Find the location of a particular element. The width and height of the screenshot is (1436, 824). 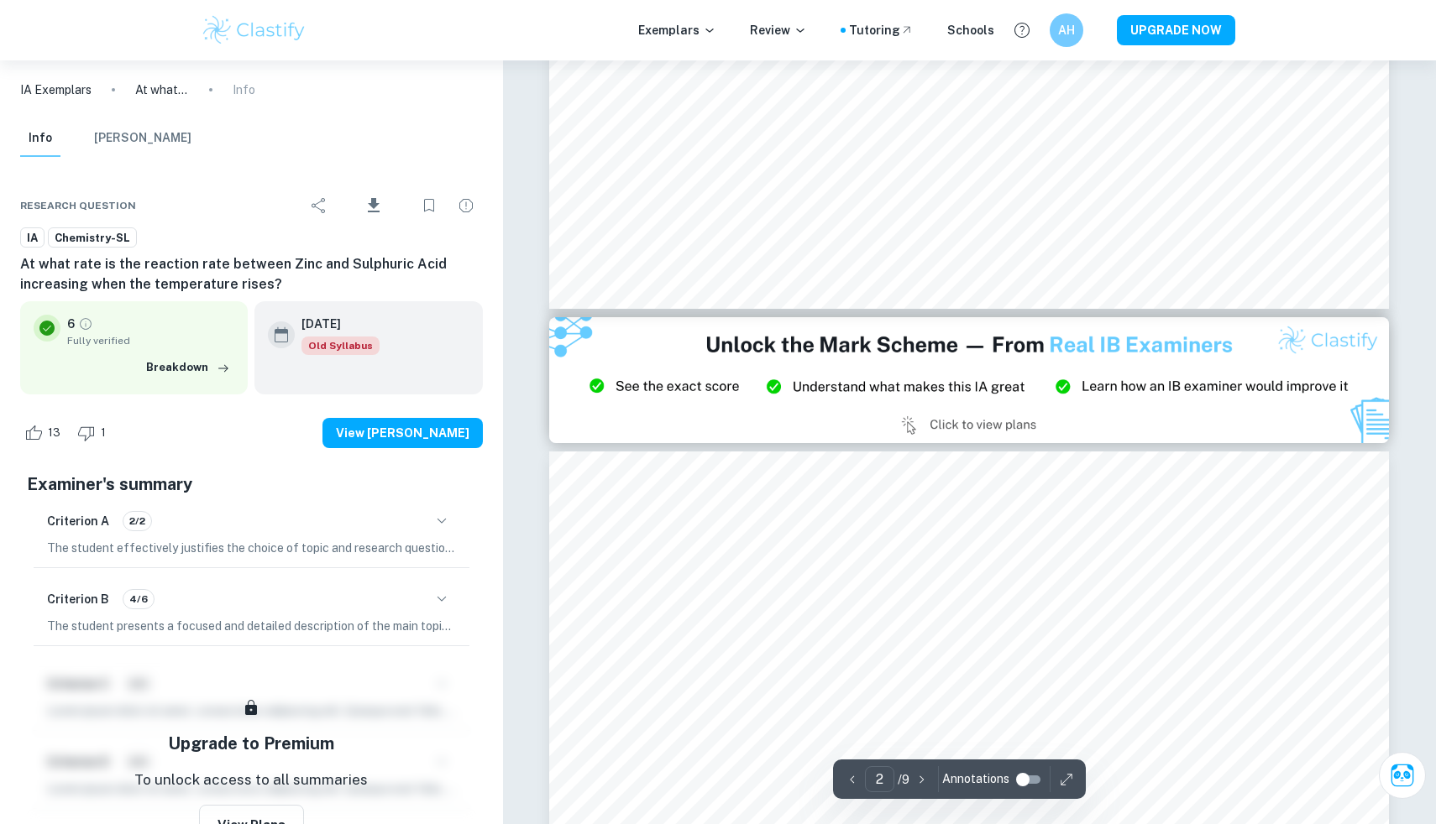

span: IA is located at coordinates (32, 238).